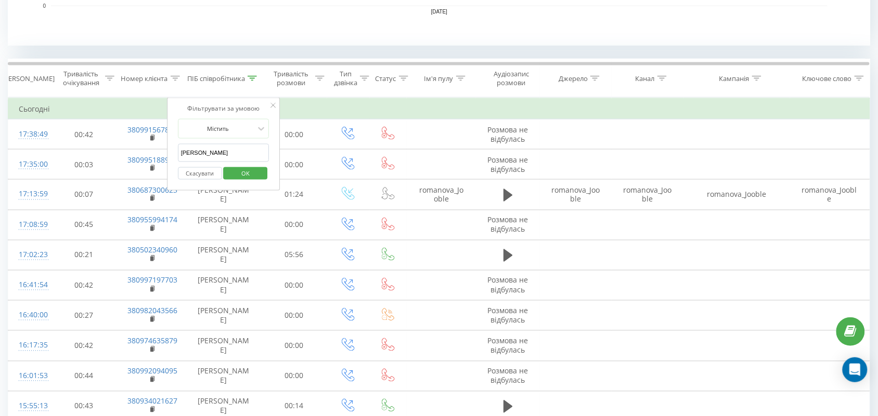 This screenshot has width=878, height=416. I want to click on a: 380934021627, so click(152, 401).